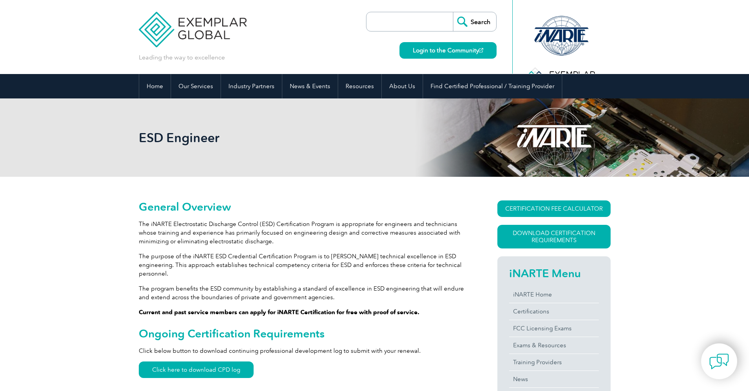  I want to click on h2: Ongoing Certification Requirements, so click(304, 333).